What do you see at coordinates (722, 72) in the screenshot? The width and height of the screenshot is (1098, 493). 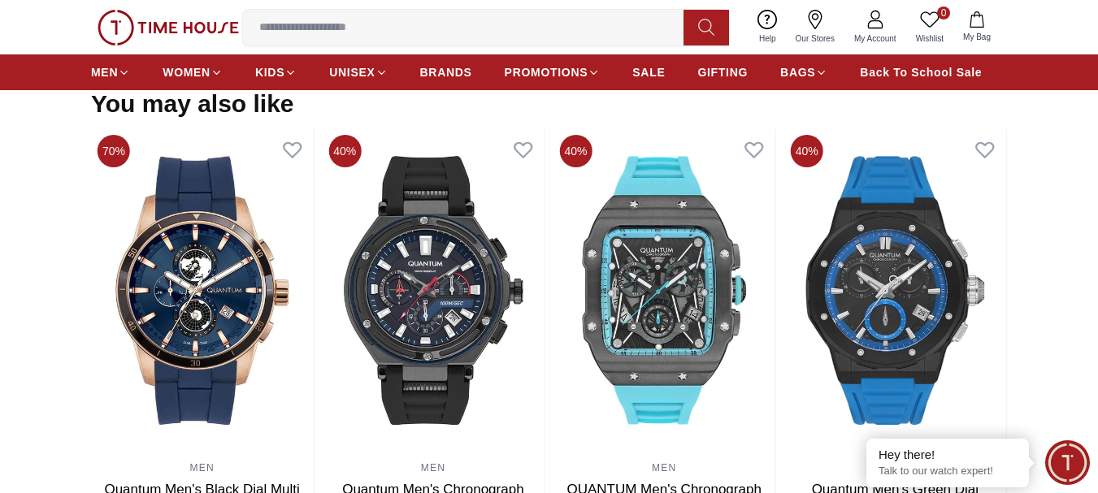 I see `a: GIFTING` at bounding box center [722, 72].